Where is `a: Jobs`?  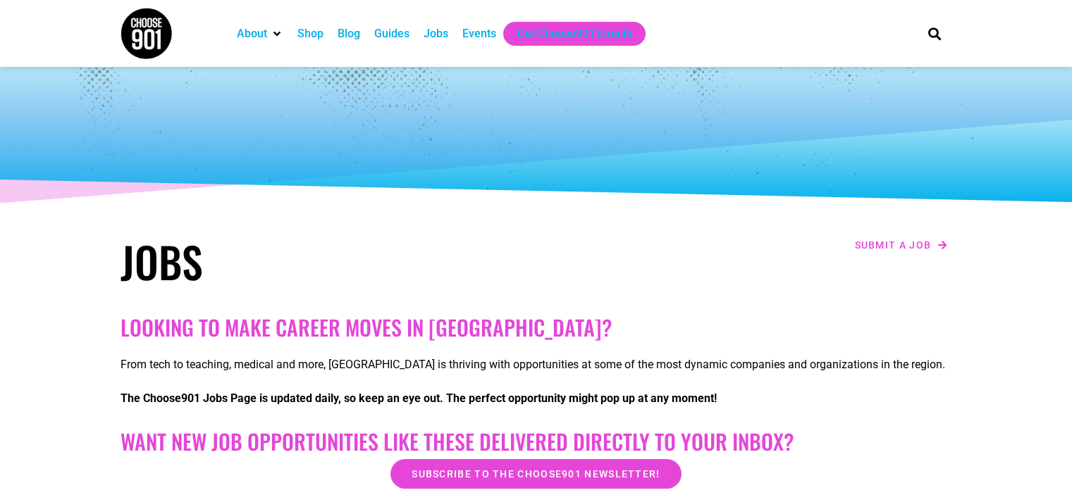 a: Jobs is located at coordinates (435, 34).